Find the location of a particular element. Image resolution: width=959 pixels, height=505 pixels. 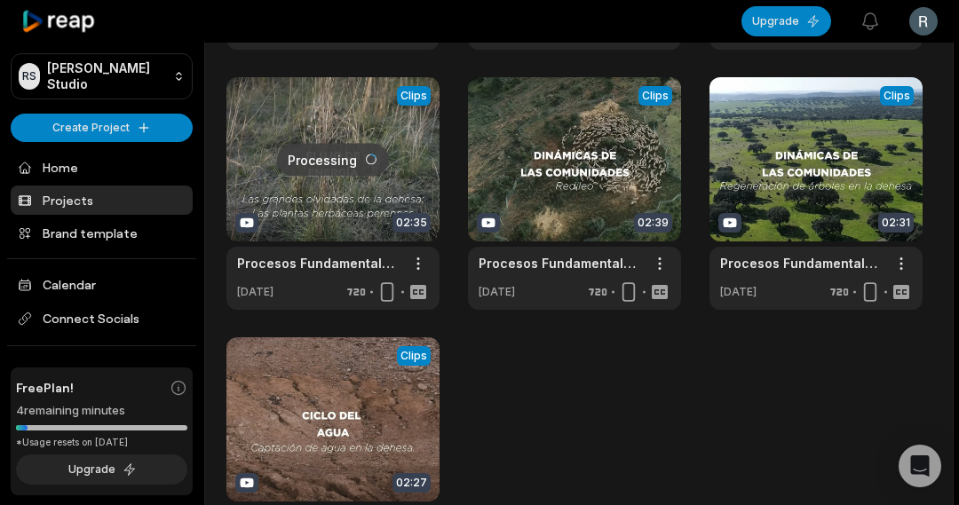

div: 4 remaining minutes is located at coordinates (101, 411).